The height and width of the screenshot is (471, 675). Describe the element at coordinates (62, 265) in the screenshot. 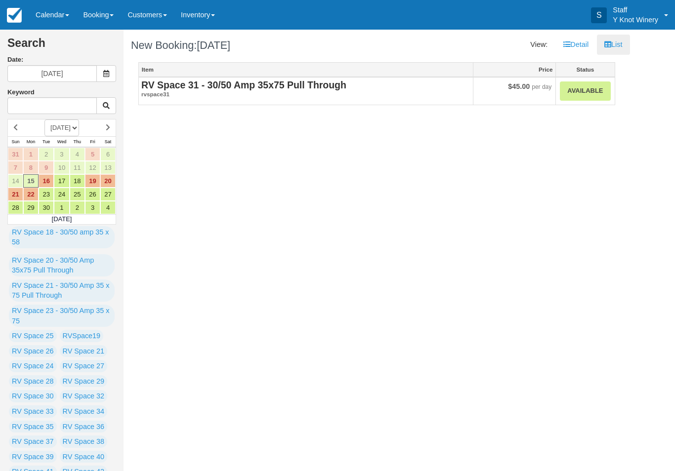

I see `a: RV Space 20 - 30/50 Amp 35x75 Pull Through` at that location.